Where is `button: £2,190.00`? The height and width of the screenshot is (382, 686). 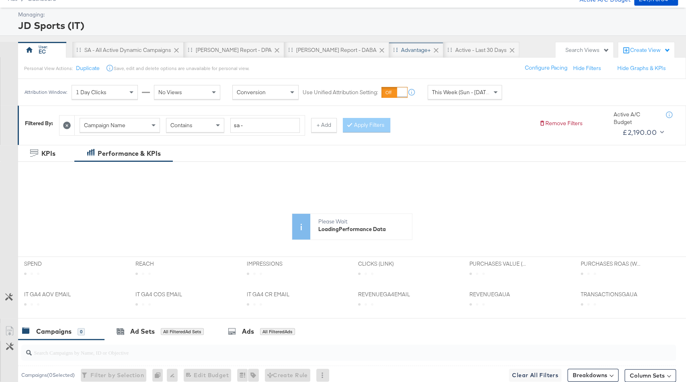
button: £2,190.00 is located at coordinates (642, 132).